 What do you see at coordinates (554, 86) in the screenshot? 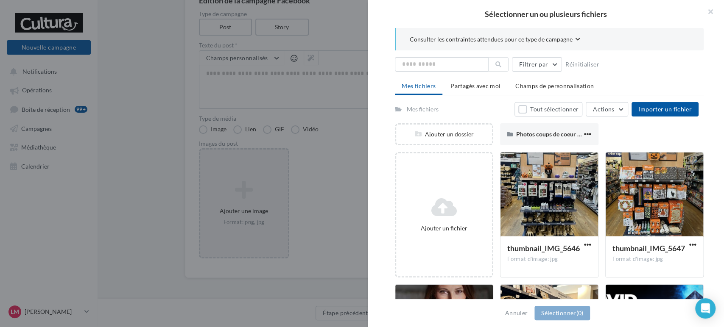
I see `span: Champs de personnalisation` at bounding box center [554, 86].